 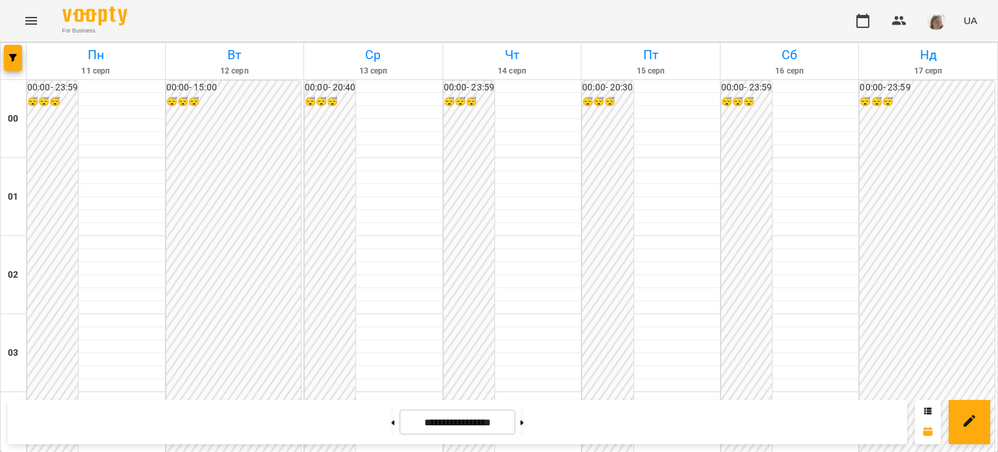 I want to click on h6: 03, so click(x=13, y=353).